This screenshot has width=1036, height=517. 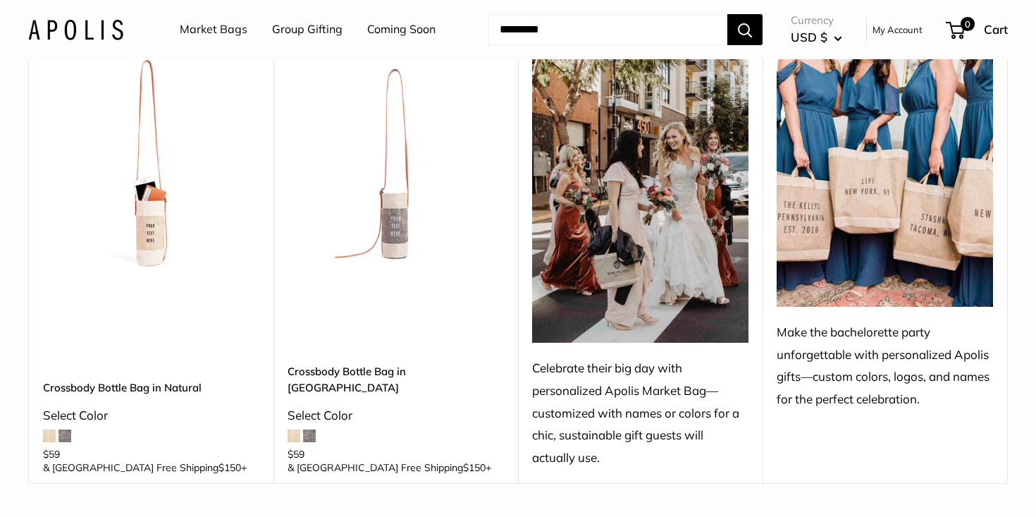 What do you see at coordinates (885, 180) in the screenshot?
I see `img: Make the bachelorette party unforgettable with personalized Apolis gifts—custom colors, logos, an...` at bounding box center [885, 180].